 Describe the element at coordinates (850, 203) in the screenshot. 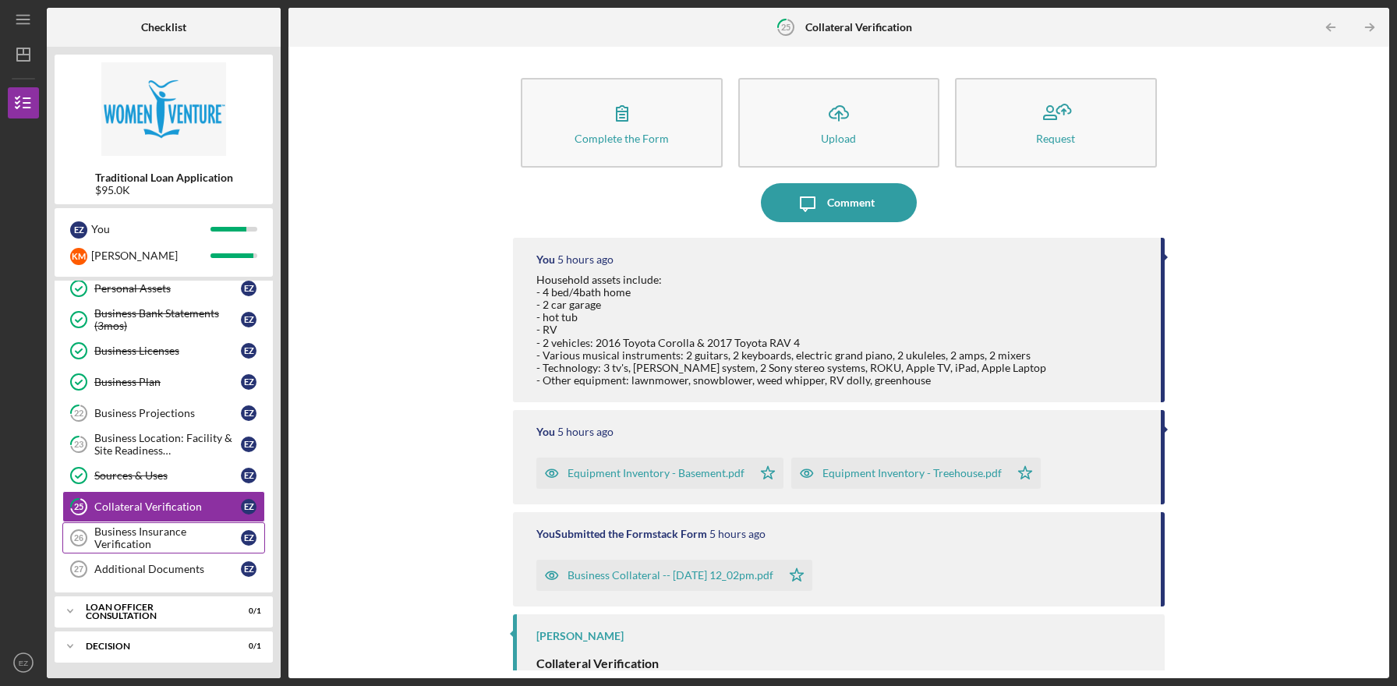

I see `div: Comment` at that location.